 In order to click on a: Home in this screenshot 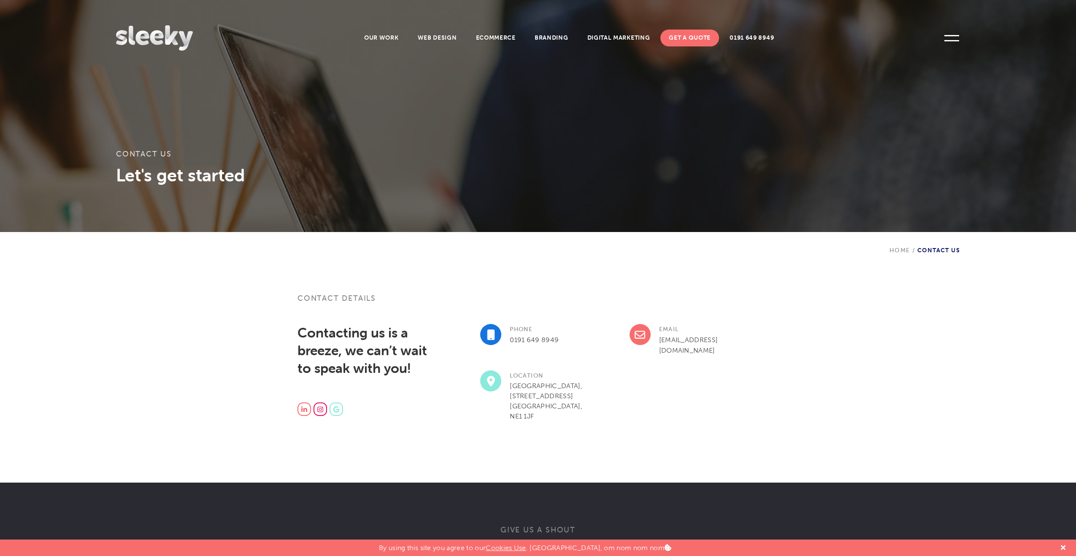, I will do `click(900, 250)`.